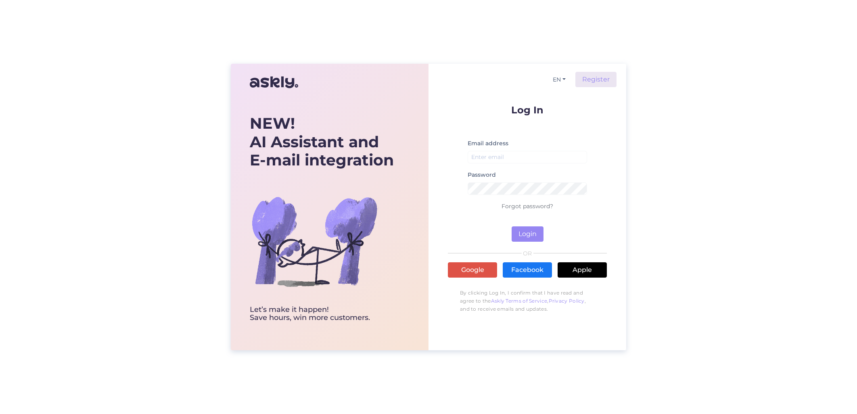 This screenshot has height=414, width=857. I want to click on button: Login, so click(527, 234).